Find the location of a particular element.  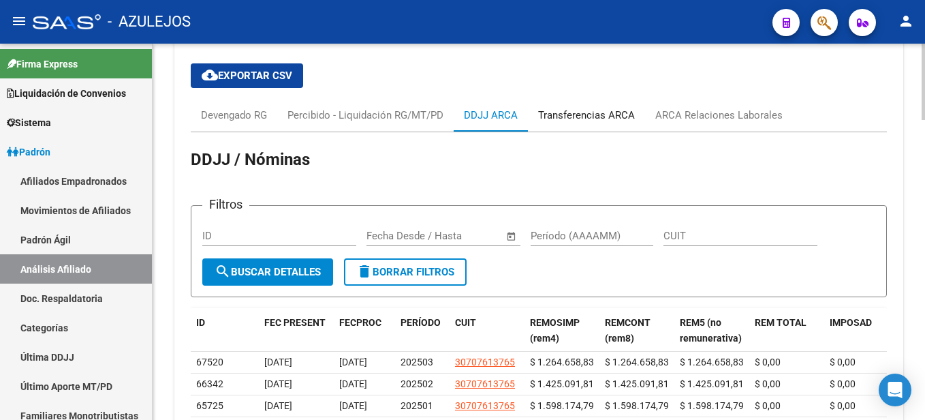

span: REMCONT (rem8) is located at coordinates (628, 330).